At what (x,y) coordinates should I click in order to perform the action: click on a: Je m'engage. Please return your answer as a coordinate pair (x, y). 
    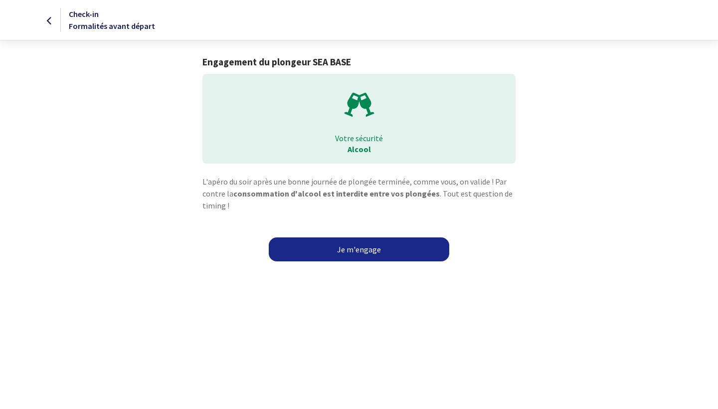
    Looking at the image, I should click on (359, 249).